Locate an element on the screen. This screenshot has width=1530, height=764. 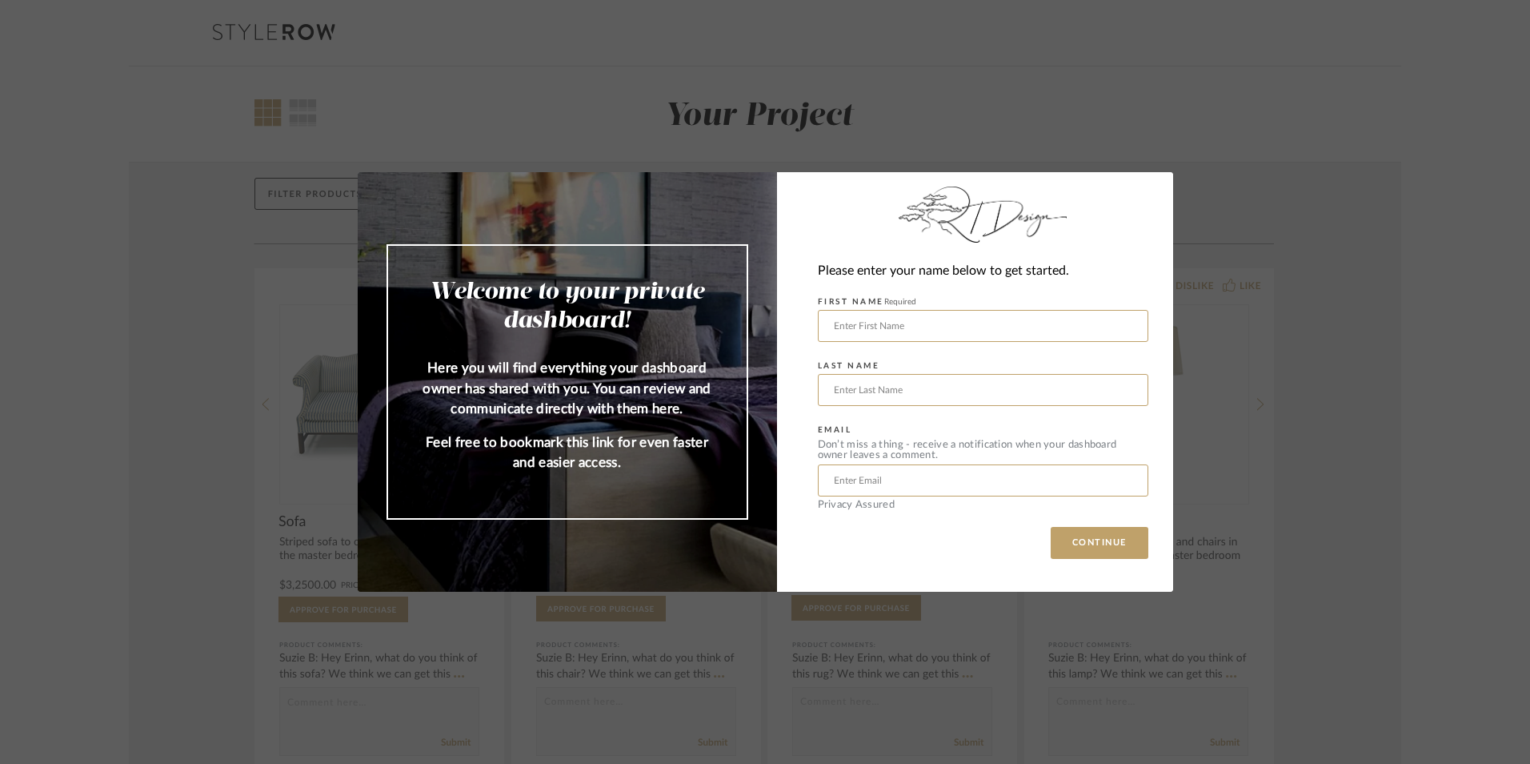
label: FIRST NAME is located at coordinates (867, 302).